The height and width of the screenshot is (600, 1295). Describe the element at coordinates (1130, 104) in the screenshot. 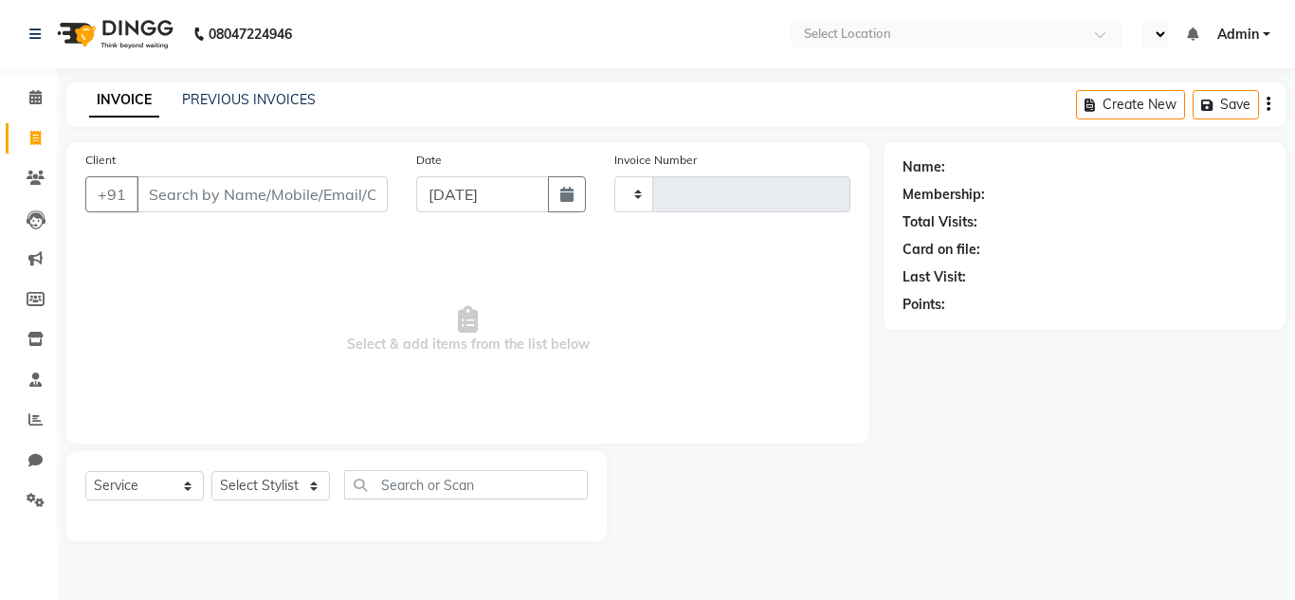

I see `button: Create New` at that location.